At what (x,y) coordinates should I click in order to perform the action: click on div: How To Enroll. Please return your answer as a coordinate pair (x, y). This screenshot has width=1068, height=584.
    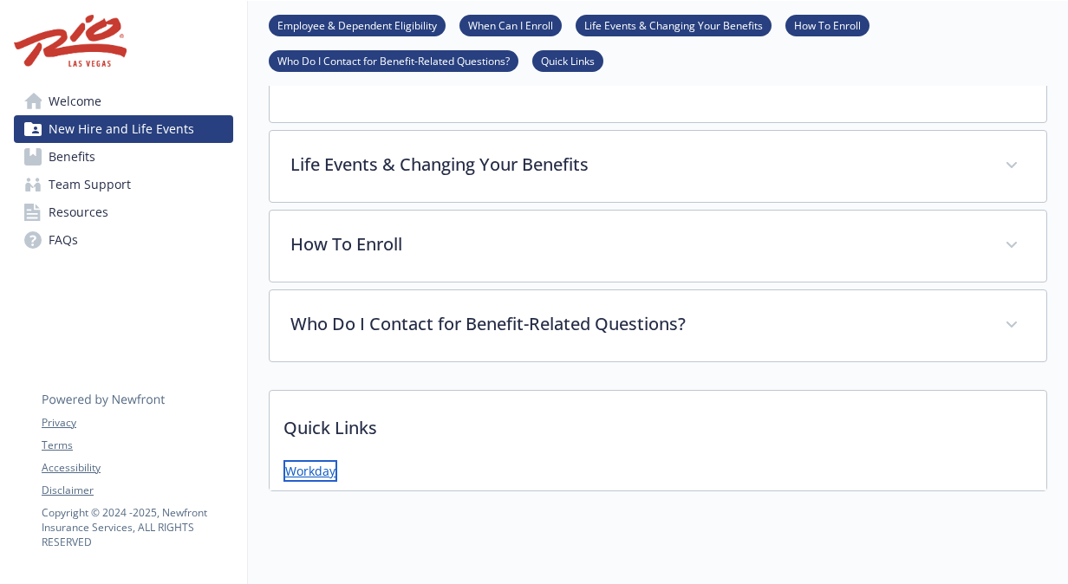
    Looking at the image, I should click on (658, 246).